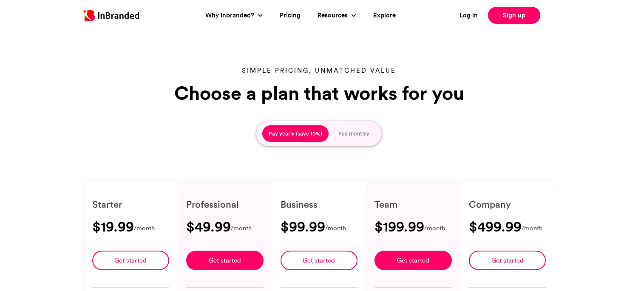  What do you see at coordinates (353, 134) in the screenshot?
I see `button: Pay monthly` at bounding box center [353, 134].